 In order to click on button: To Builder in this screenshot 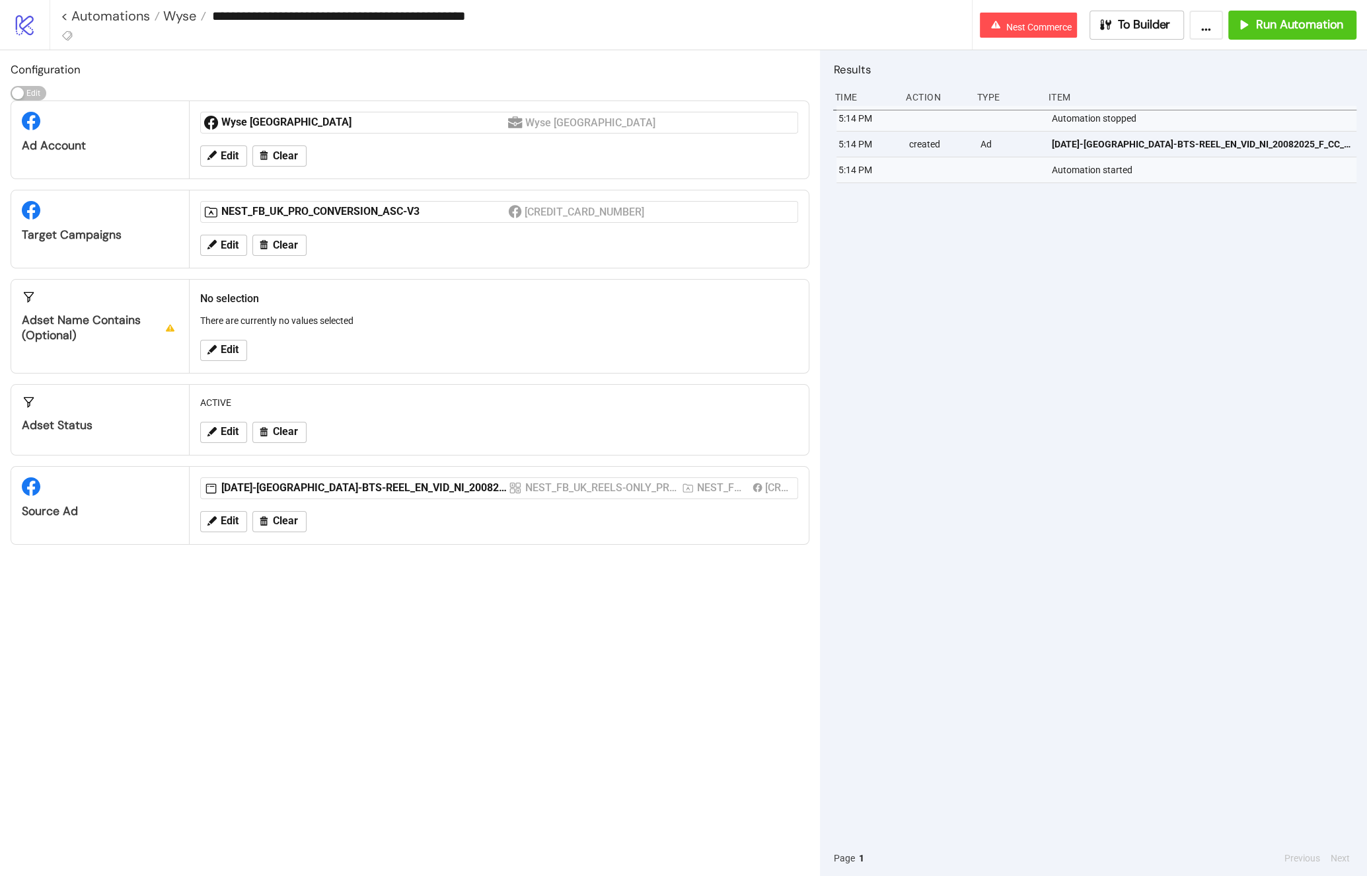, I will do `click(1137, 25)`.